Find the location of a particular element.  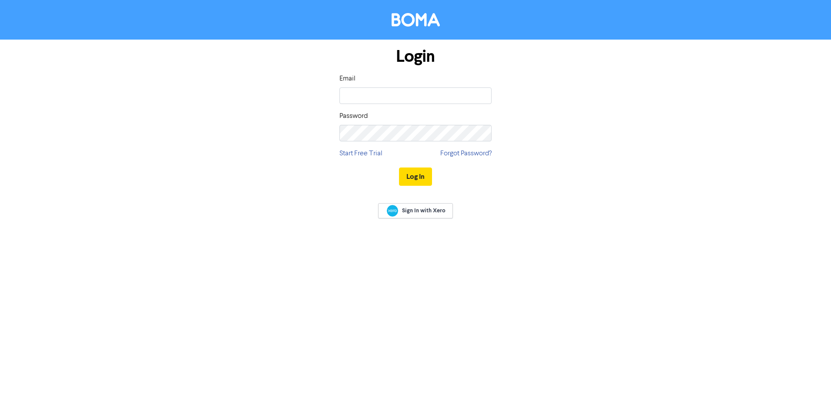

label: Password is located at coordinates (354, 116).